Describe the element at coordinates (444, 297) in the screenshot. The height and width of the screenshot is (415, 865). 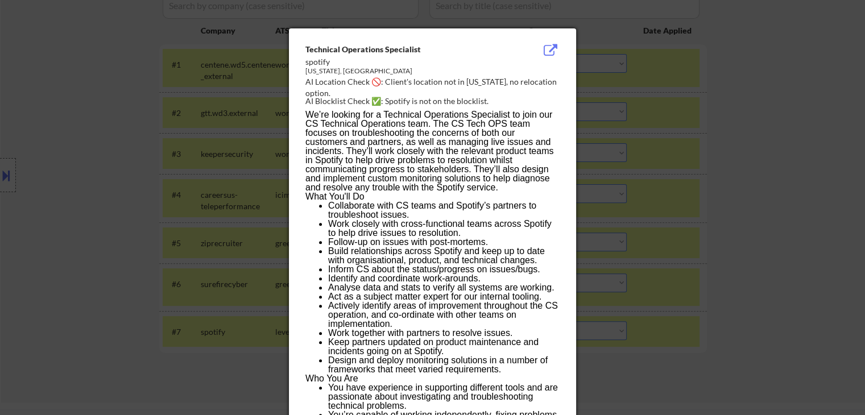
I see `li: Act as a subject matter expert for our internal tooling.` at that location.